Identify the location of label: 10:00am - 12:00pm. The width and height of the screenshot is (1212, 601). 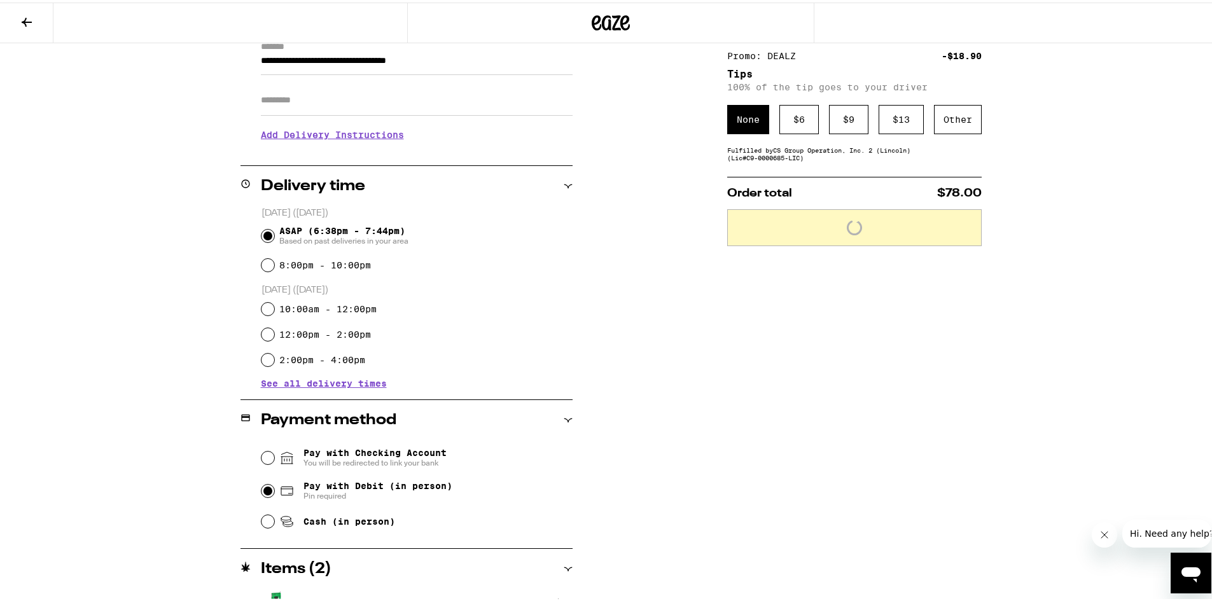
(328, 307).